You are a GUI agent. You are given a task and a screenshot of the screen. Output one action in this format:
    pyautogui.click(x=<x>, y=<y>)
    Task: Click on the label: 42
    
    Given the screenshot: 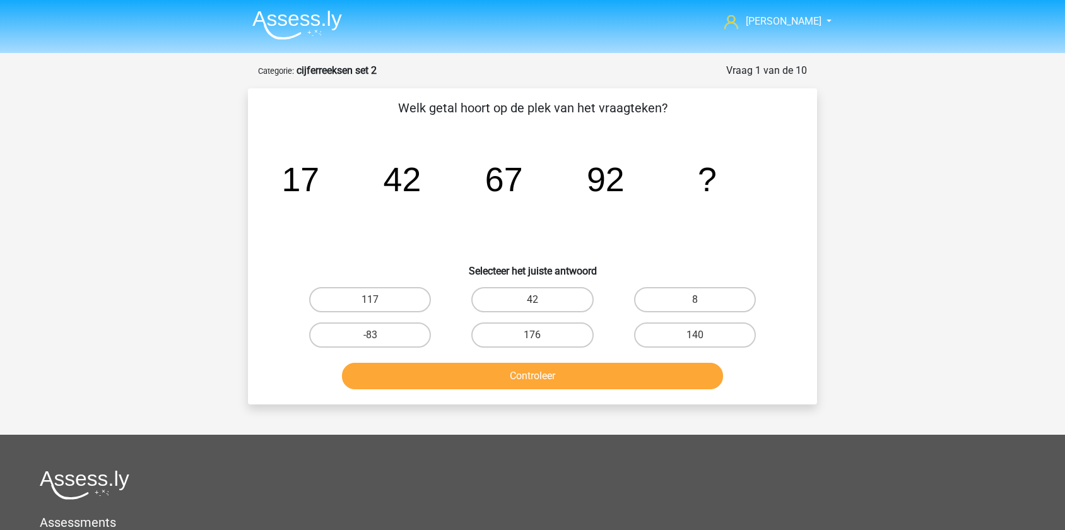 What is the action you would take?
    pyautogui.click(x=532, y=300)
    